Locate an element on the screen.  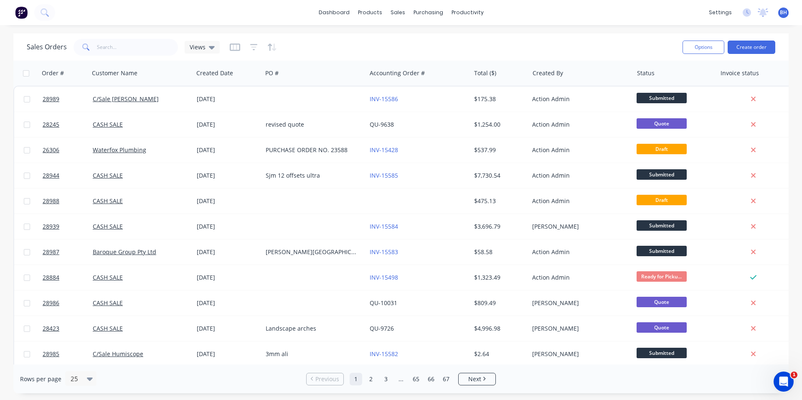
div: revised quote is located at coordinates (312, 124).